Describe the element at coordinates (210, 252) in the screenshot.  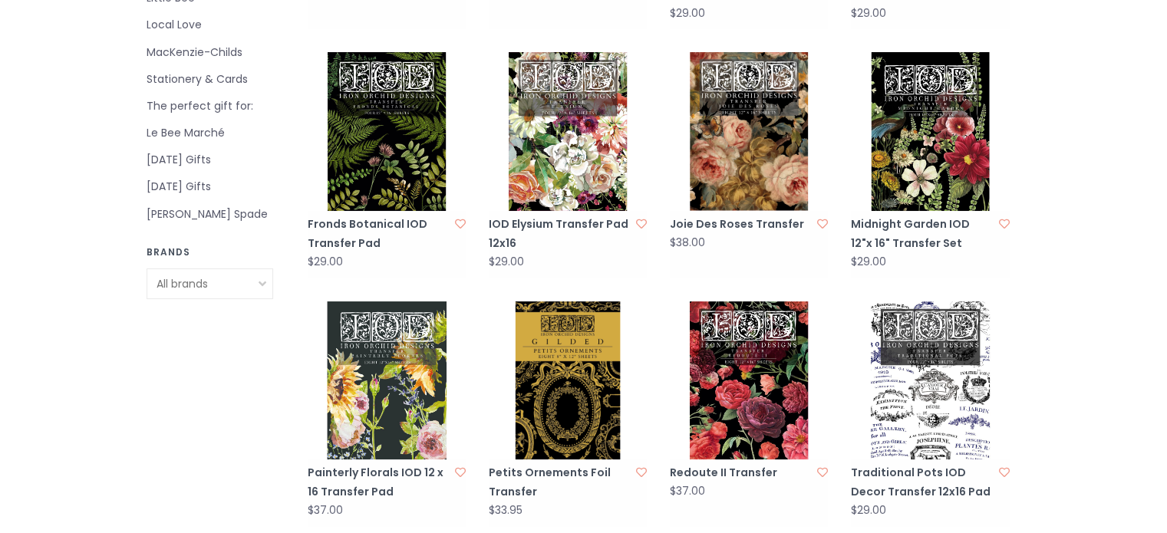
I see `h3: Brands` at that location.